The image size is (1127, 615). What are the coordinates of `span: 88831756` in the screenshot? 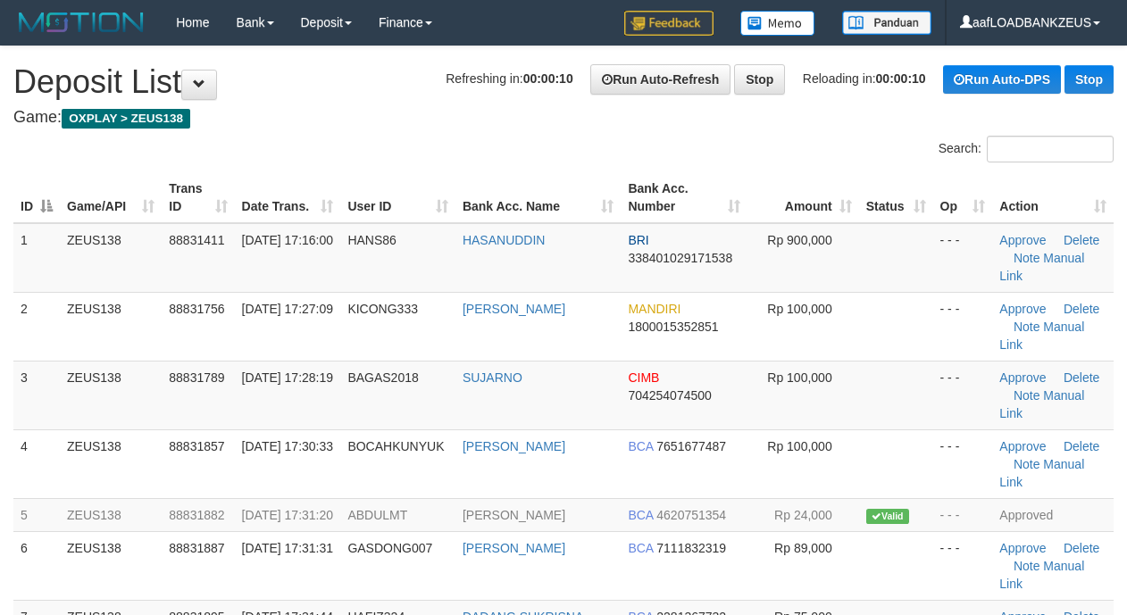 It's located at (197, 309).